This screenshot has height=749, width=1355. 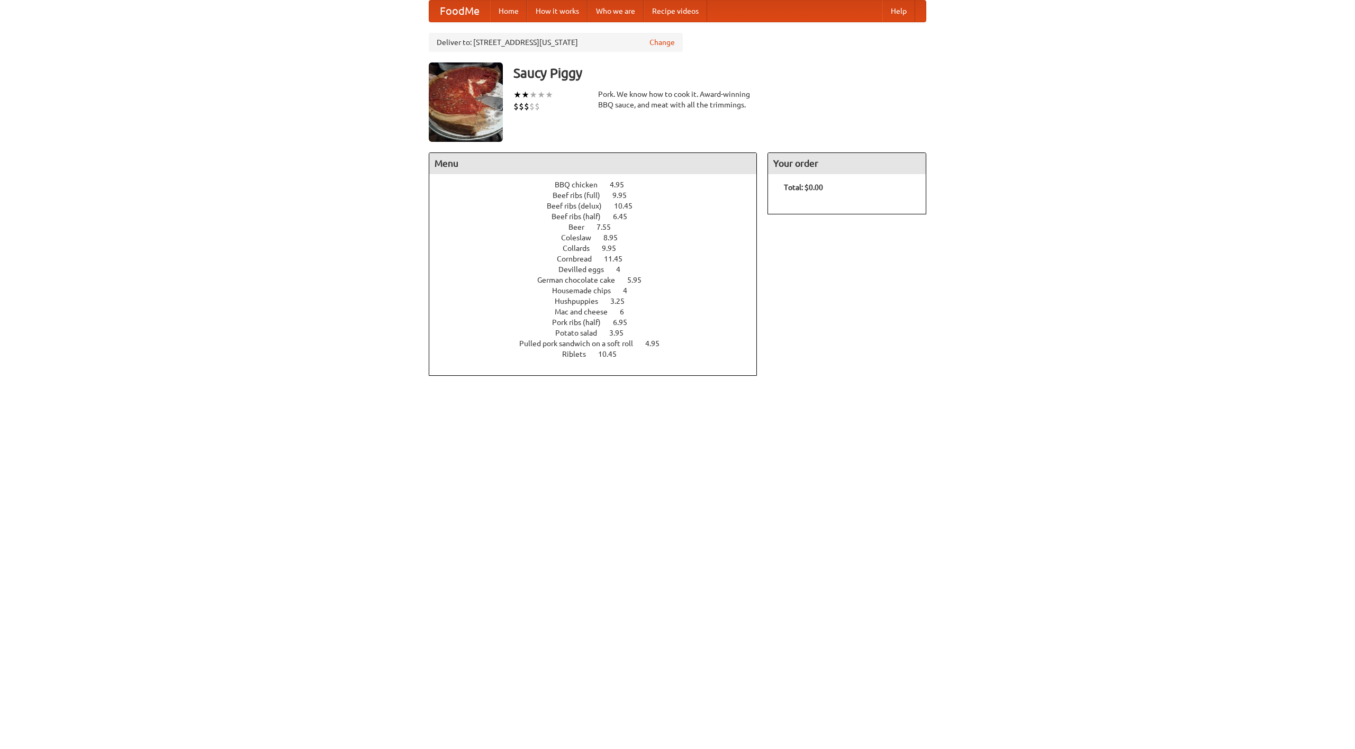 I want to click on a: Cornbread 11.45, so click(x=599, y=259).